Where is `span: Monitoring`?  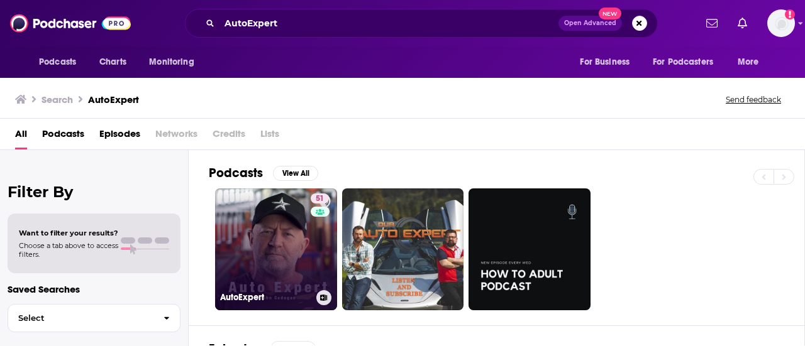
span: Monitoring is located at coordinates (171, 62).